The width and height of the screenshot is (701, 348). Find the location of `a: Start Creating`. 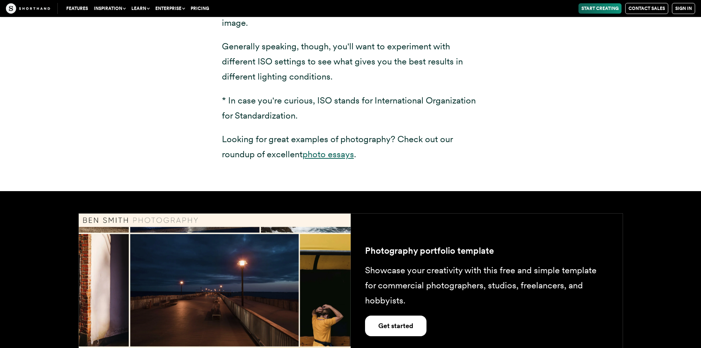

a: Start Creating is located at coordinates (599, 8).